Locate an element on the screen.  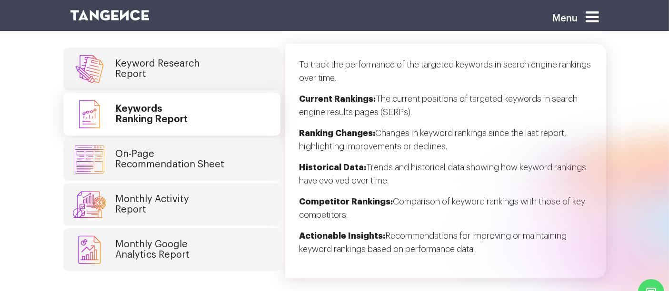
strong: Actionable Insights: is located at coordinates (342, 236).